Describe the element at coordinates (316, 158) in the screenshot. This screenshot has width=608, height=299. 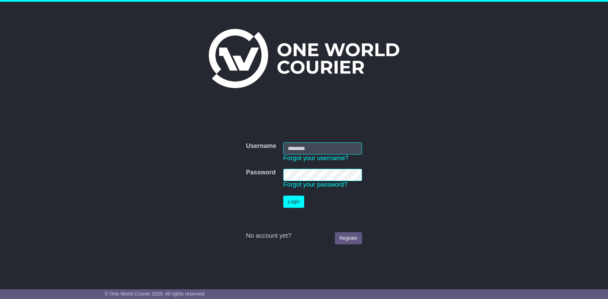
I see `a: Forgot your username?` at that location.